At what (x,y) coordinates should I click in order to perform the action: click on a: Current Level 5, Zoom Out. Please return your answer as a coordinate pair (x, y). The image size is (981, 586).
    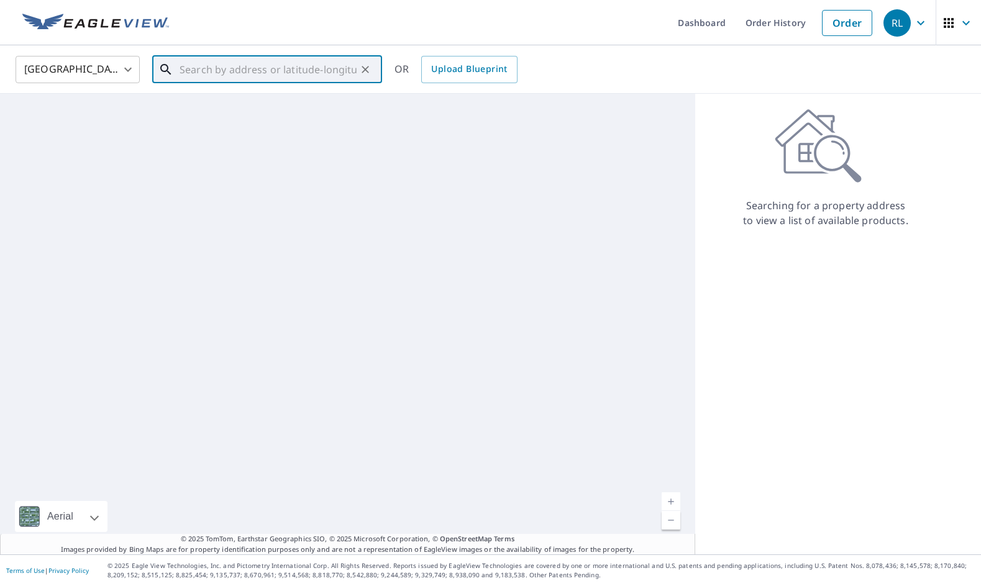
    Looking at the image, I should click on (671, 520).